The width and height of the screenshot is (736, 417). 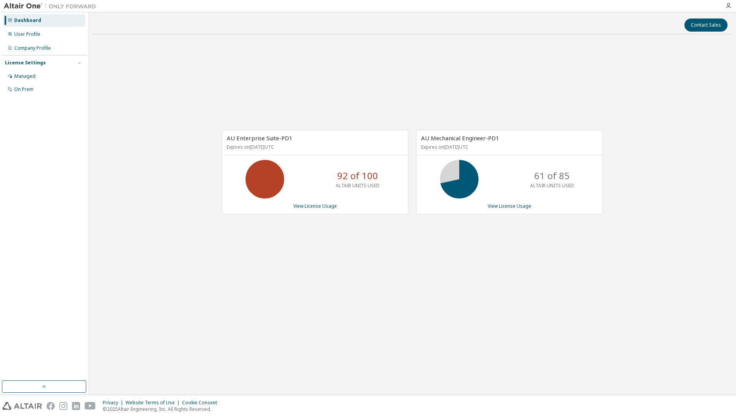 I want to click on div: Cookie Consent, so click(x=202, y=402).